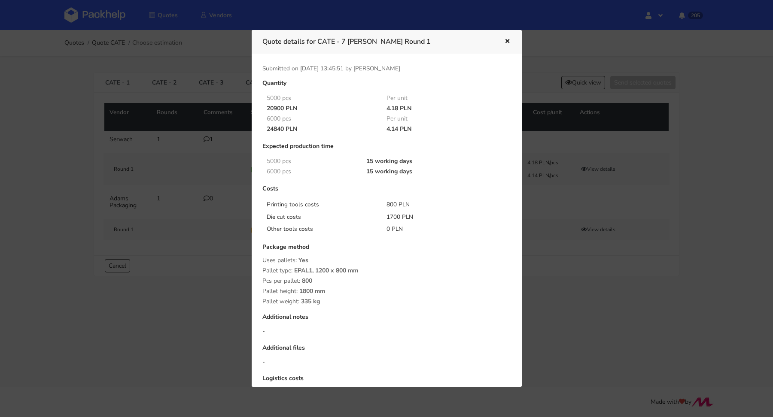 Image resolution: width=773 pixels, height=417 pixels. Describe the element at coordinates (441, 205) in the screenshot. I see `div: 800 PLN` at that location.